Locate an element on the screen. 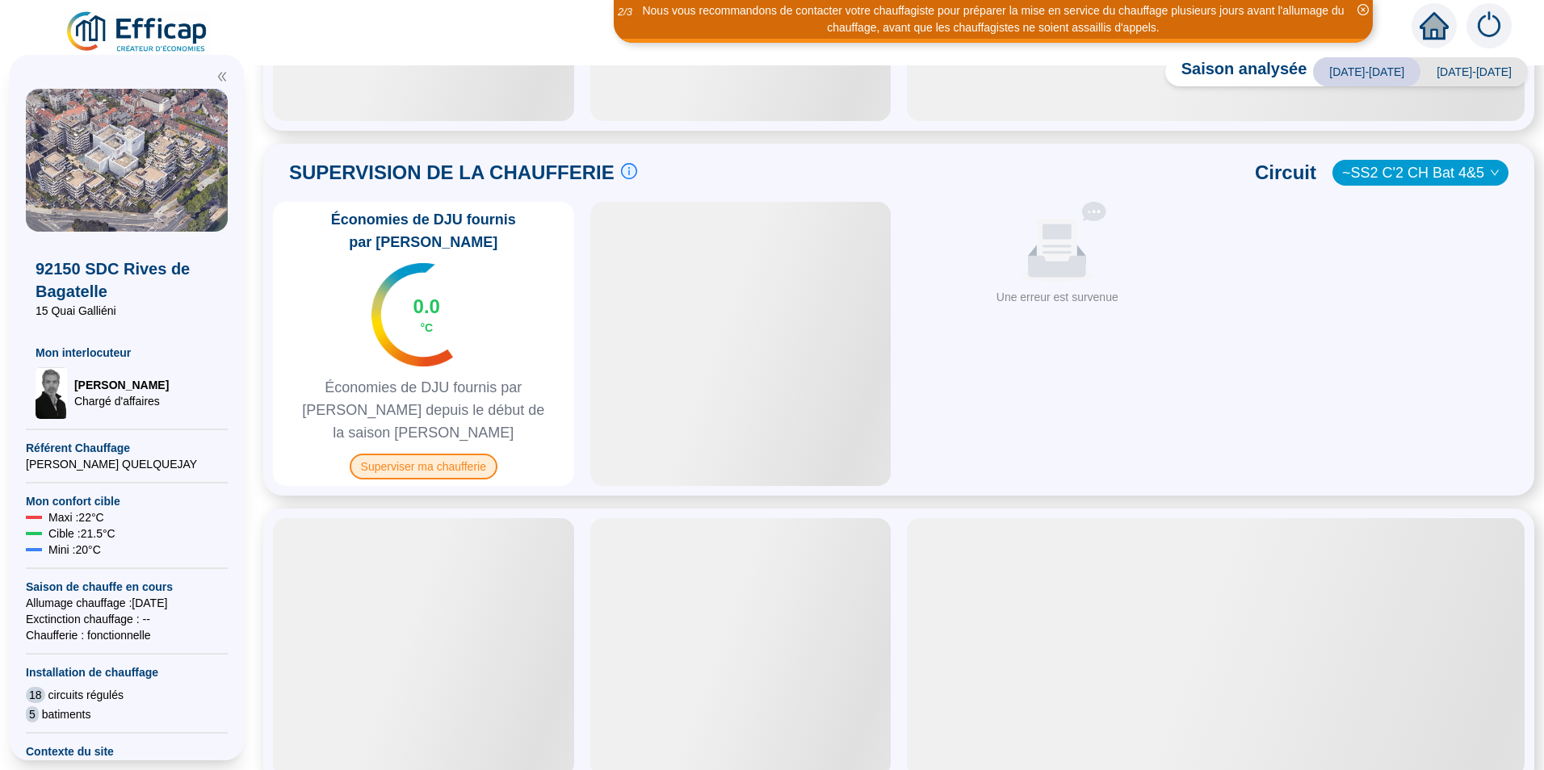  span: 5 is located at coordinates (32, 714).